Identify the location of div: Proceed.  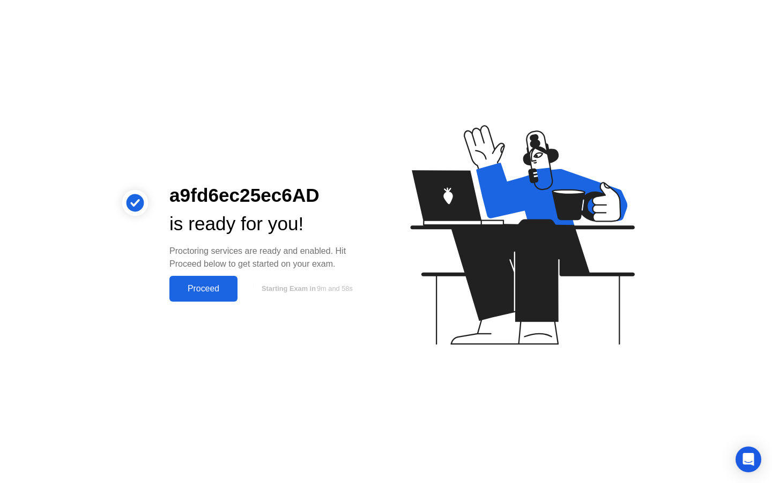
(203, 289).